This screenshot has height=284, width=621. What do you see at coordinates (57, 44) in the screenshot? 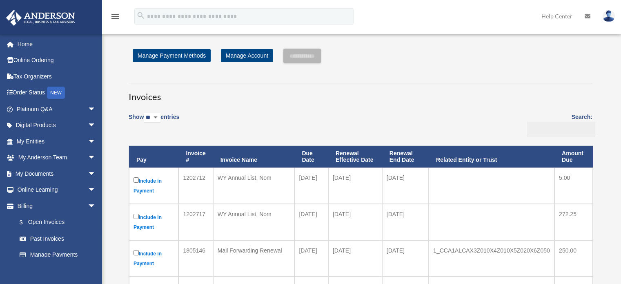
I see `a: Home` at bounding box center [57, 44].